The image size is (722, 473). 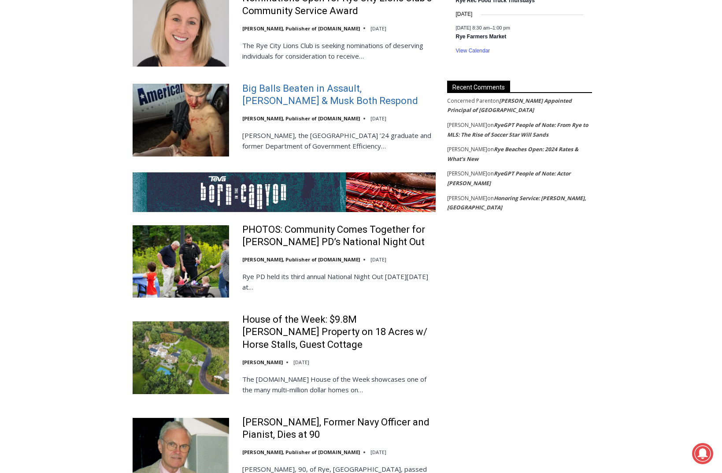 What do you see at coordinates (181, 357) in the screenshot?
I see `img: House of the Week: $9.8M Harrison Property on 18 Acres w/ Horse Stalls, Guest Cottage` at bounding box center [181, 357].